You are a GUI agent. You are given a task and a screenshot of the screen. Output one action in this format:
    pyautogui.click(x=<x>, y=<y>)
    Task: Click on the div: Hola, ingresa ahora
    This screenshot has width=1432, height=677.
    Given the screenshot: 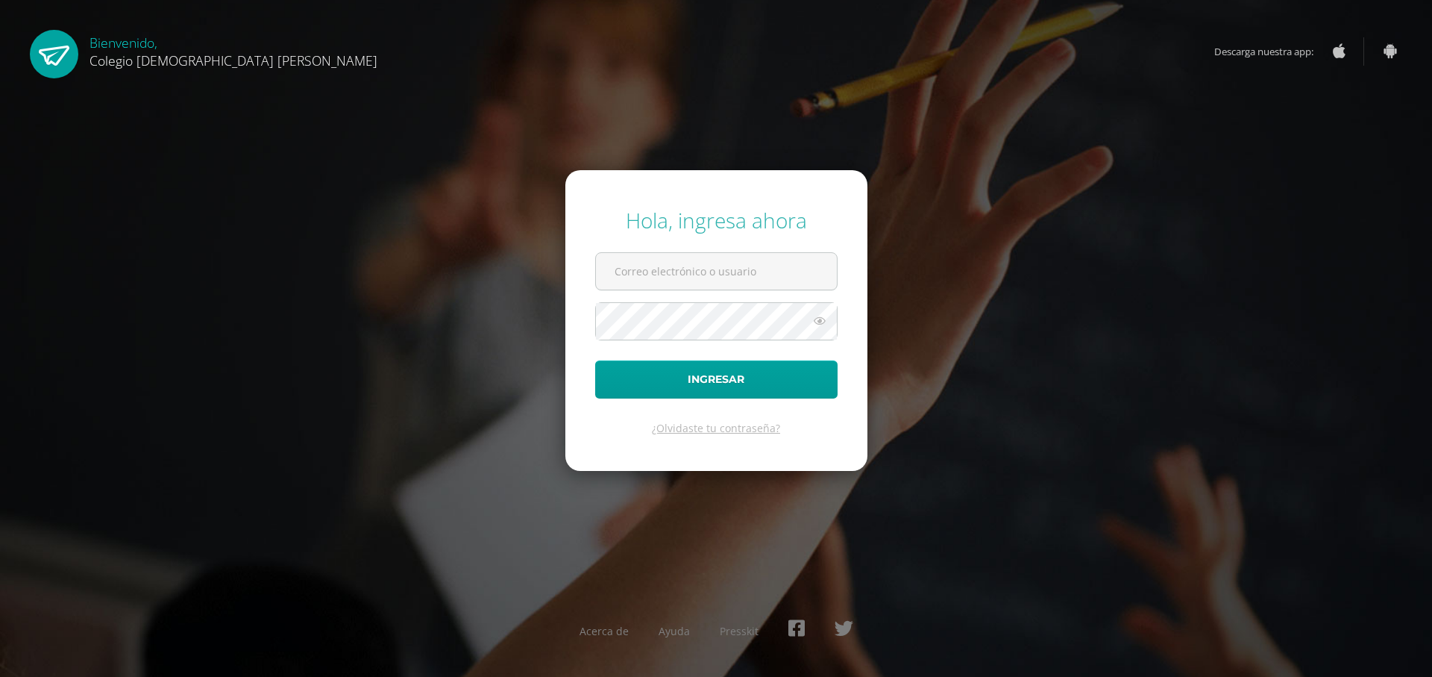 What is the action you would take?
    pyautogui.click(x=716, y=220)
    